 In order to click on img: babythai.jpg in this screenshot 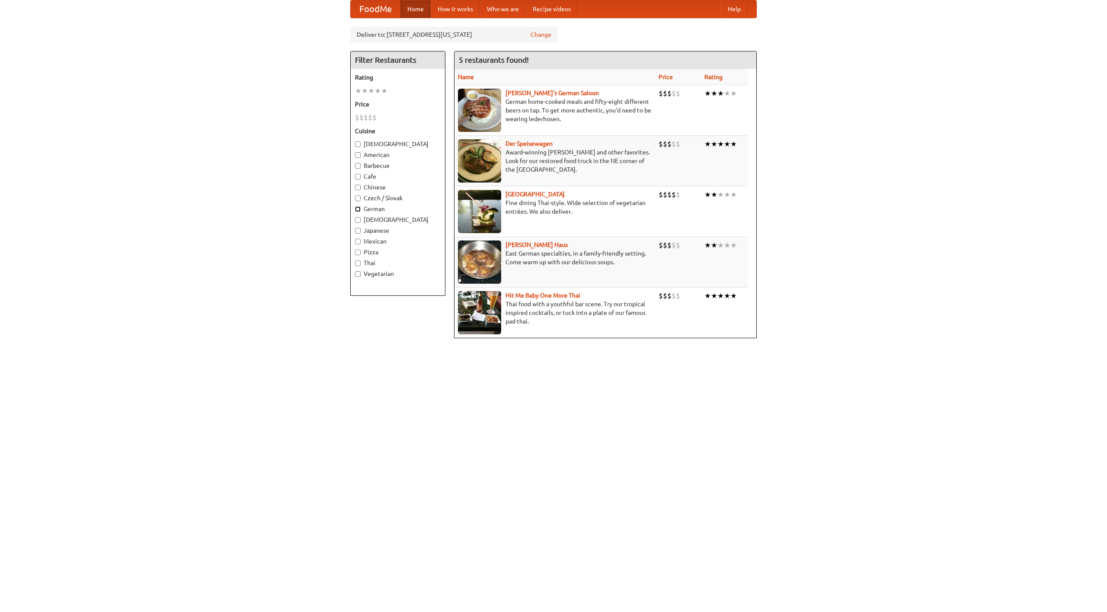, I will do `click(479, 313)`.